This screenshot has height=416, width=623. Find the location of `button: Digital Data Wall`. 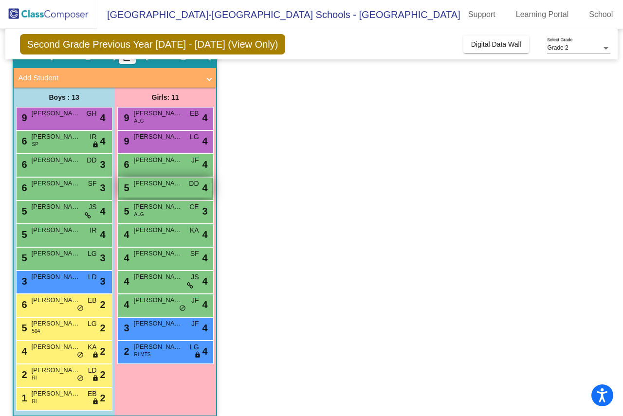

button: Digital Data Wall is located at coordinates (496, 44).